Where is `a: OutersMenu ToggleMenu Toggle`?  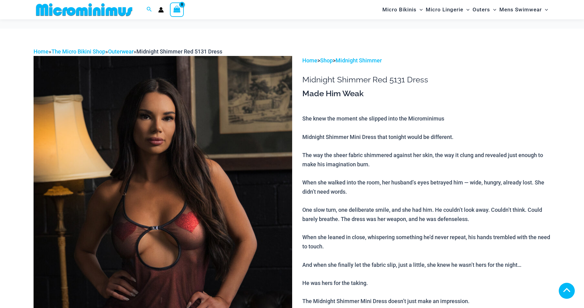
a: OutersMenu ToggleMenu Toggle is located at coordinates (484, 10).